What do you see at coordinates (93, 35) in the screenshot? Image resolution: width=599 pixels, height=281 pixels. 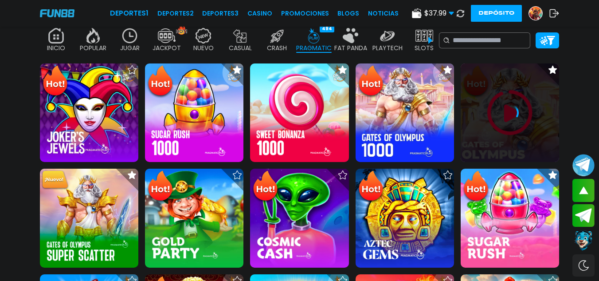 I see `img: popular_off.webp` at bounding box center [93, 35].